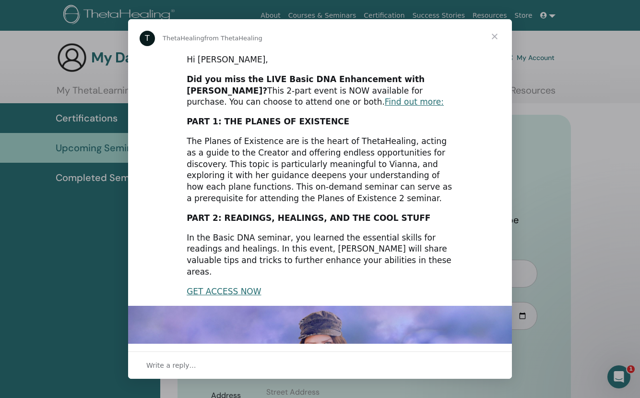  I want to click on div: Open conversation and reply, so click(320, 365).